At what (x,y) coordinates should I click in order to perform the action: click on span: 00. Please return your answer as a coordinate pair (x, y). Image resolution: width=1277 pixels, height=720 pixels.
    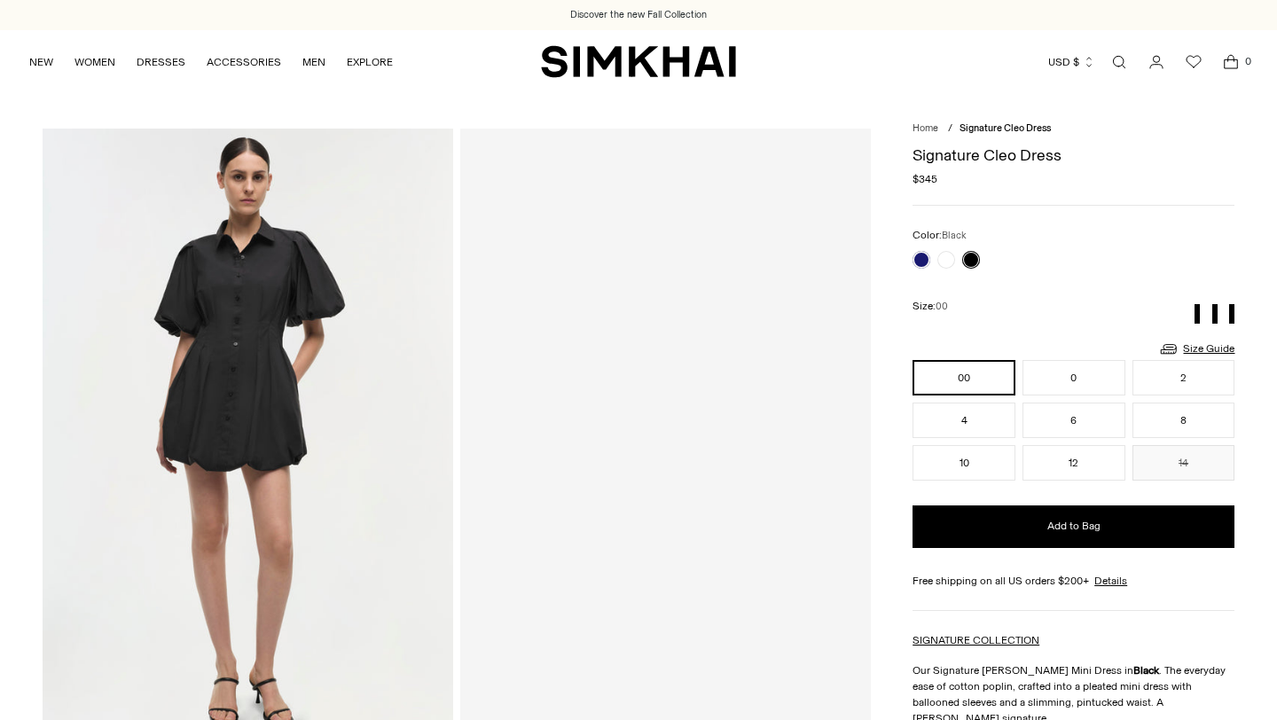
    Looking at the image, I should click on (942, 306).